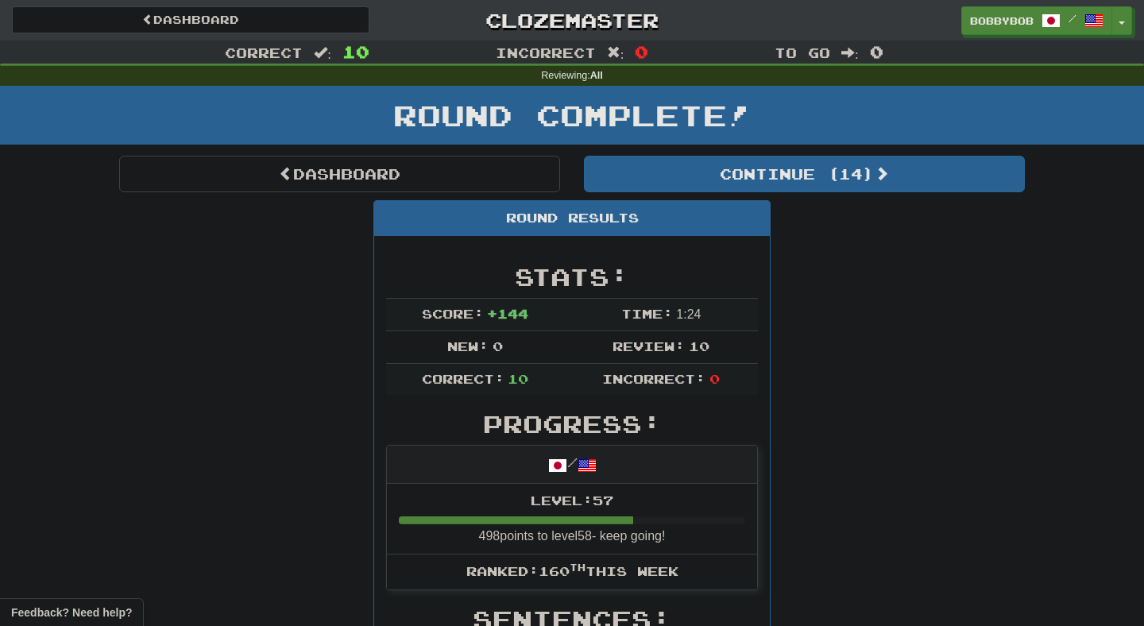  Describe the element at coordinates (654, 378) in the screenshot. I see `span: Incorrect:` at that location.